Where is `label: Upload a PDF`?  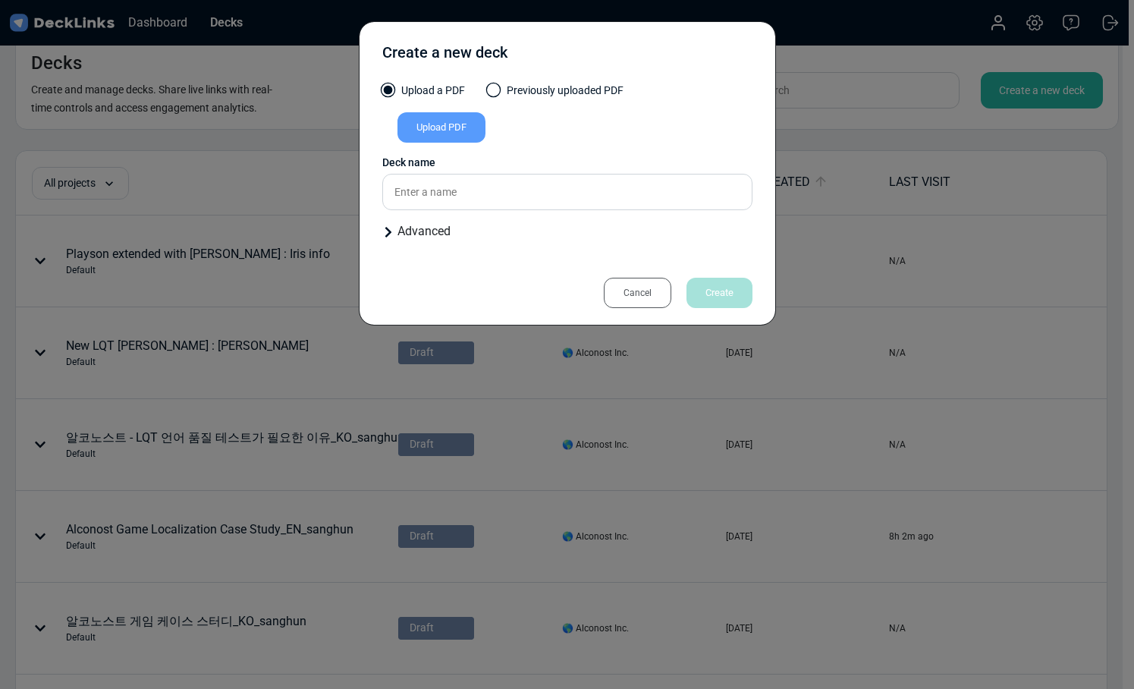
label: Upload a PDF is located at coordinates (423, 94).